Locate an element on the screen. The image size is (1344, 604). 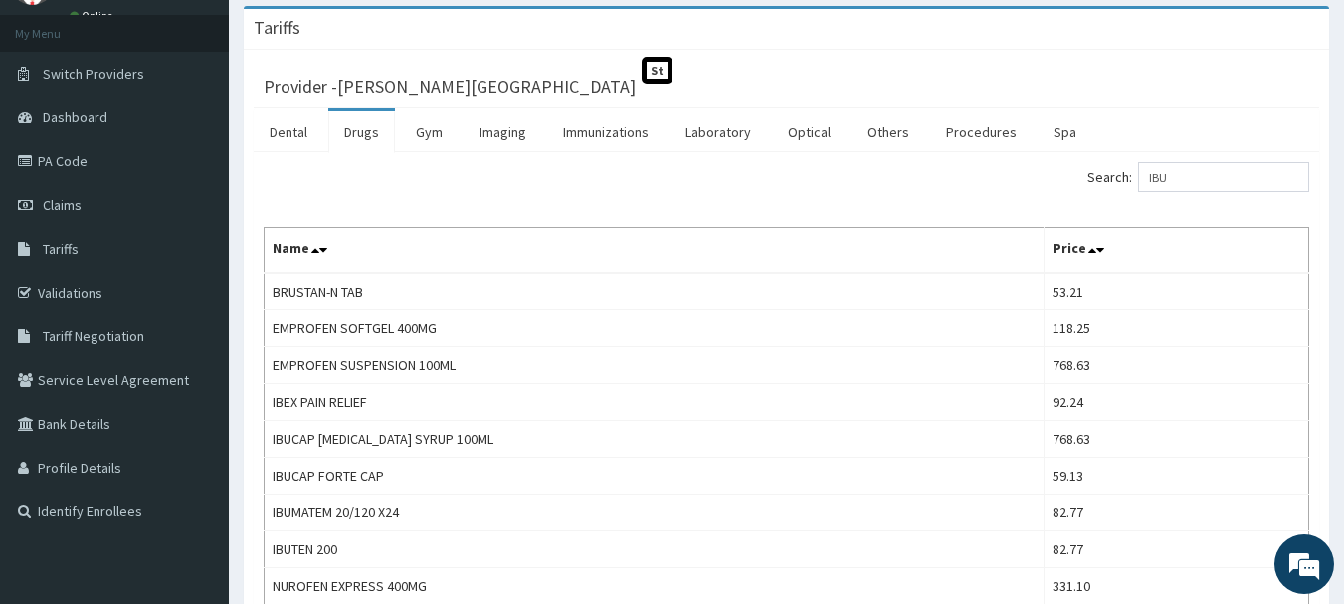
a: Dental is located at coordinates (288, 132).